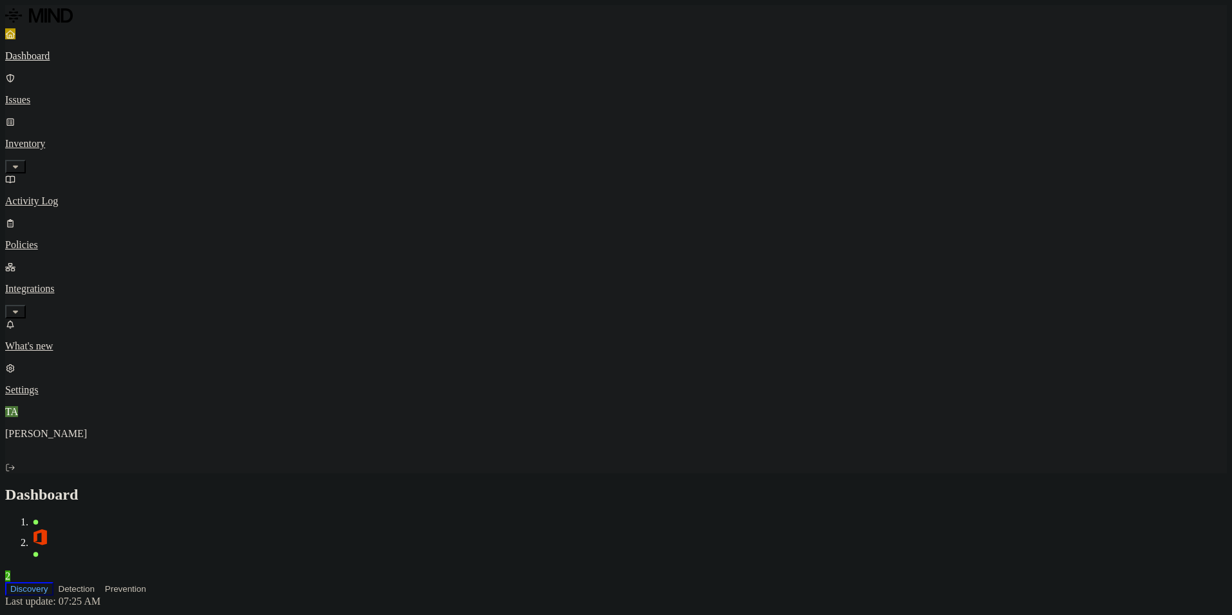 The width and height of the screenshot is (1232, 615). I want to click on p: Policies, so click(616, 245).